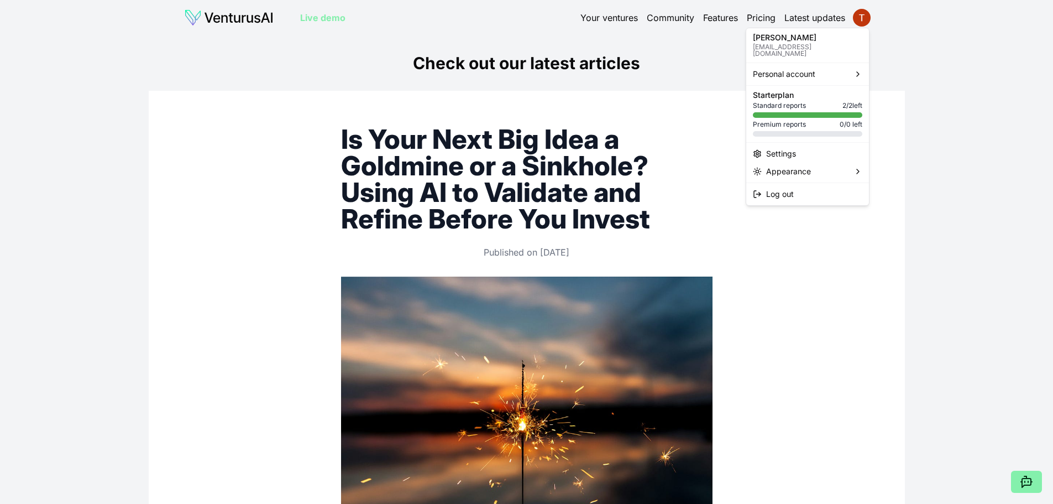 This screenshot has height=504, width=1053. What do you see at coordinates (807, 154) in the screenshot?
I see `div: Settings` at bounding box center [807, 154].